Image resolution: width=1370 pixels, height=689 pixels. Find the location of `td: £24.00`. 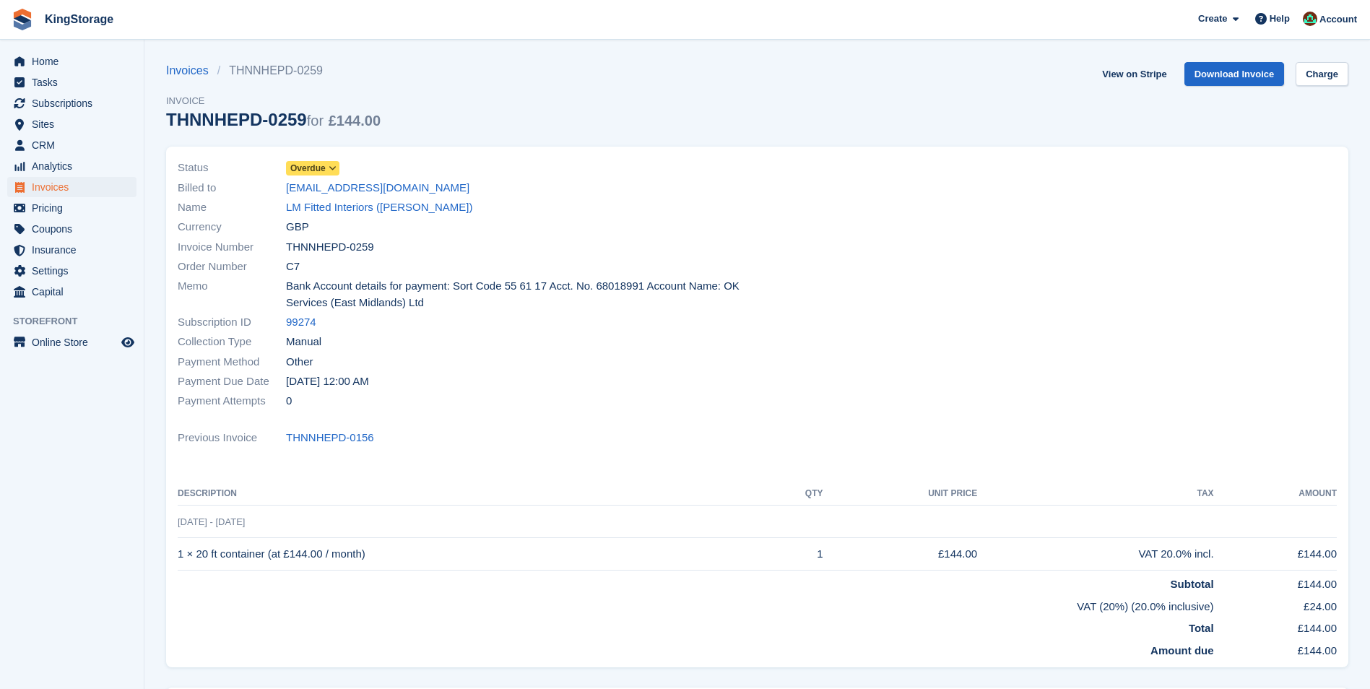

td: £24.00 is located at coordinates (1275, 604).